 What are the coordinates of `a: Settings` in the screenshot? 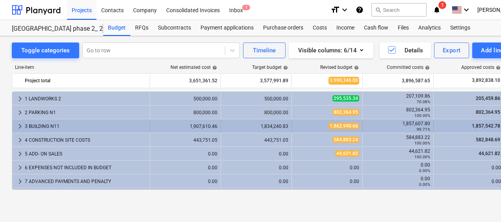 It's located at (460, 28).